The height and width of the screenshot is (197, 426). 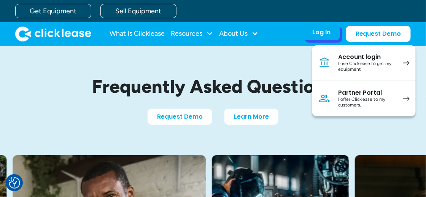 I want to click on div: Account login, so click(x=367, y=57).